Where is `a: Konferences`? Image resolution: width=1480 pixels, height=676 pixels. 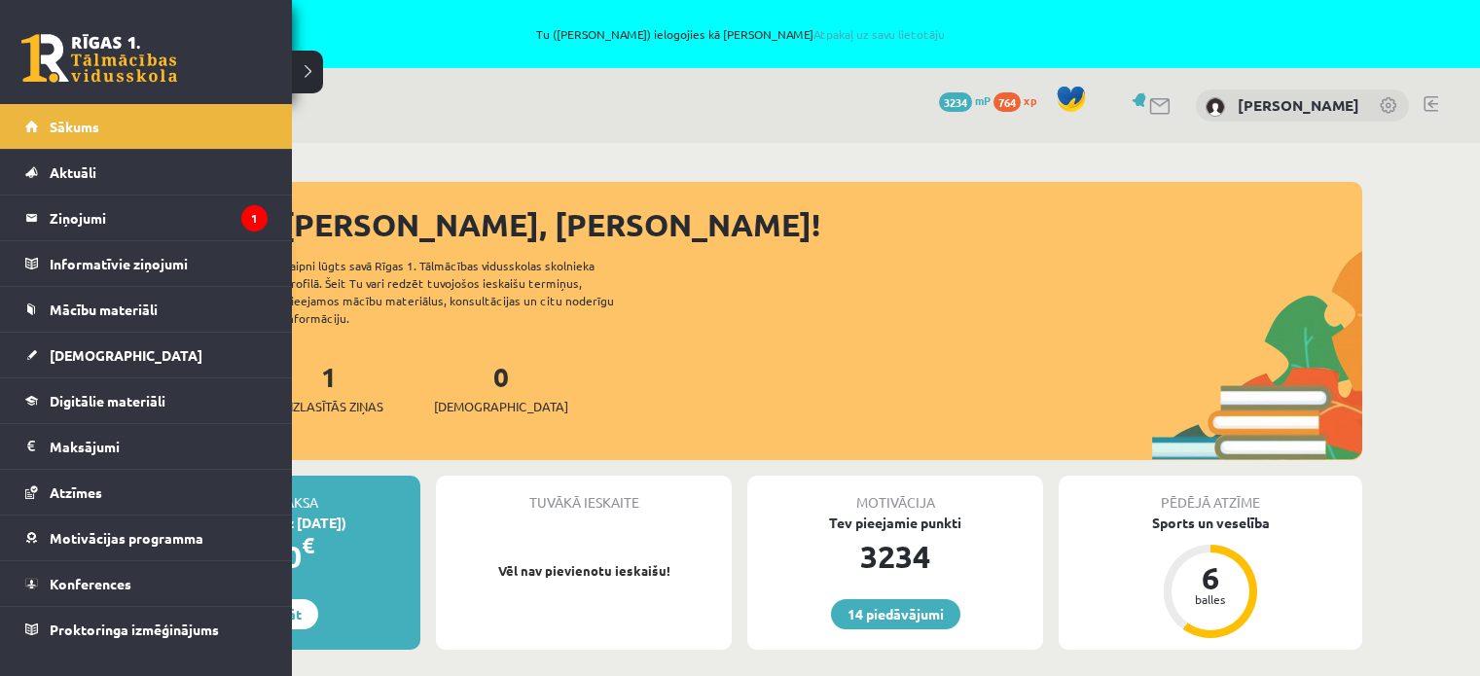 a: Konferences is located at coordinates (146, 584).